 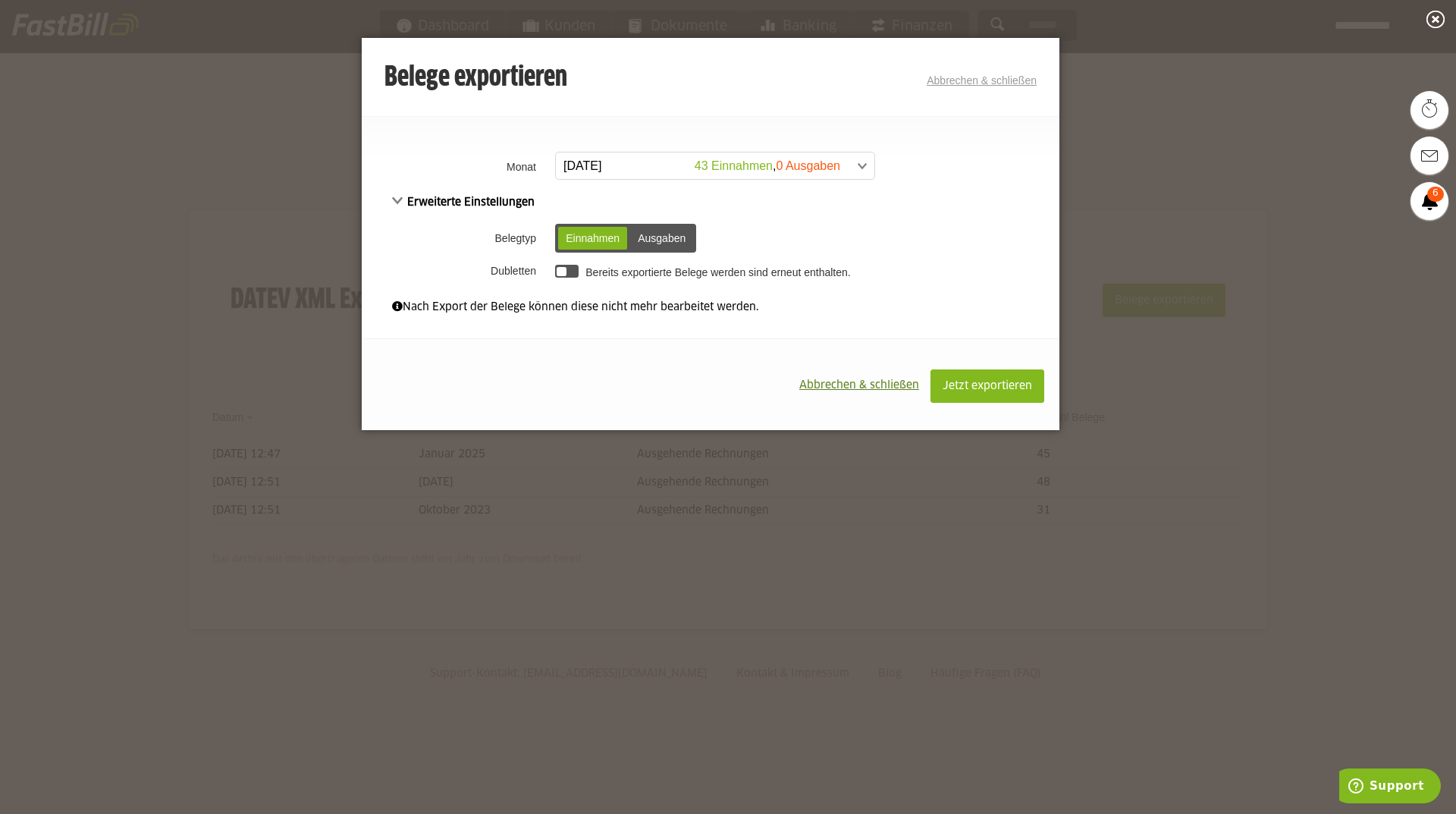 What do you see at coordinates (57, 18) in the screenshot?
I see `span: Support` at bounding box center [57, 18].